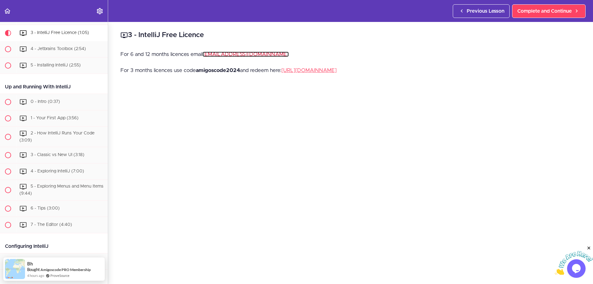  I want to click on svg: Back to course curriculum, so click(7, 11).